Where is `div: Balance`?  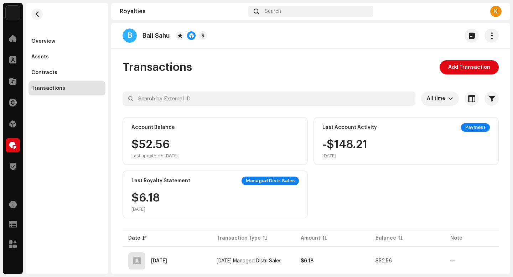 div: Balance is located at coordinates (386, 238).